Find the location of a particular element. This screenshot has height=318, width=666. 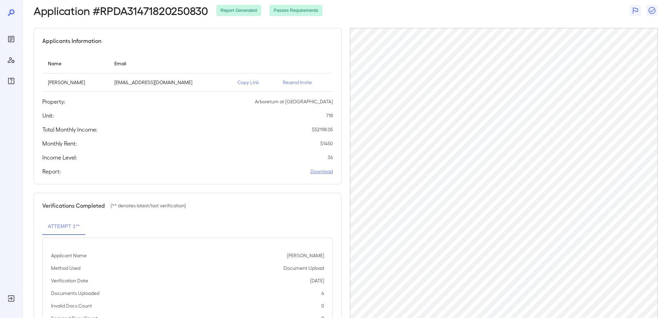

span: Passes Requirements is located at coordinates (296, 10).